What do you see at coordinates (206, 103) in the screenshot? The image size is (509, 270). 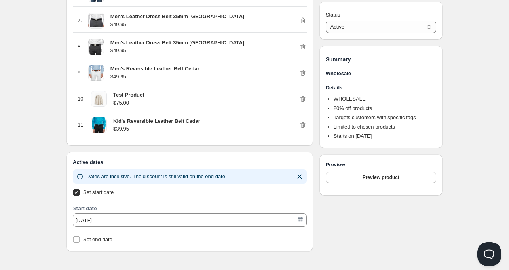 I see `p: $75.00` at bounding box center [206, 103].